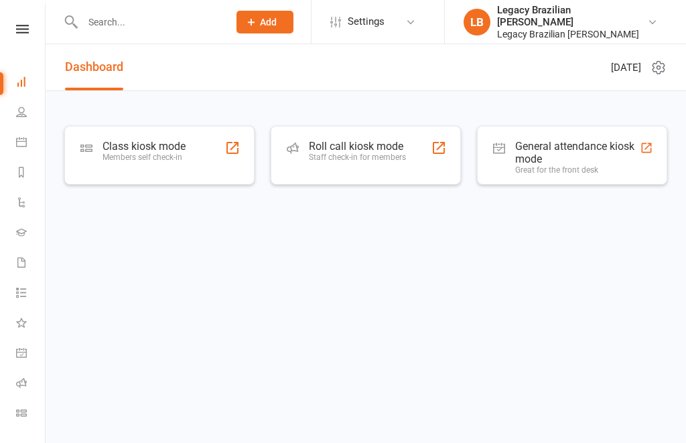 This screenshot has height=443, width=686. What do you see at coordinates (31, 113) in the screenshot?
I see `a: People` at bounding box center [31, 113].